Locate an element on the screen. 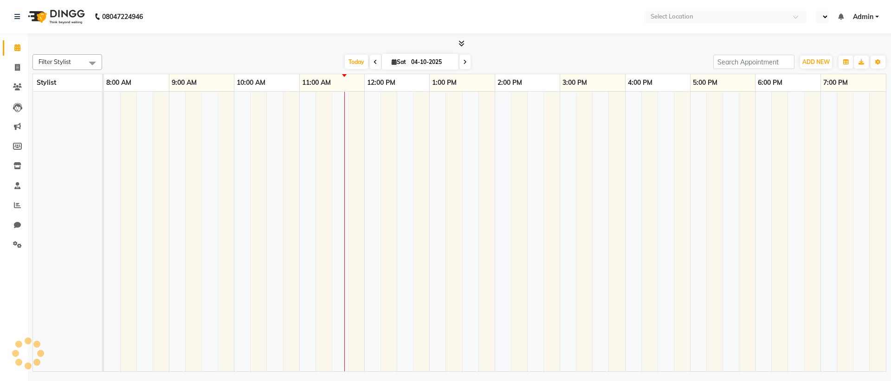 This screenshot has height=381, width=891. span: Admin is located at coordinates (863, 17).